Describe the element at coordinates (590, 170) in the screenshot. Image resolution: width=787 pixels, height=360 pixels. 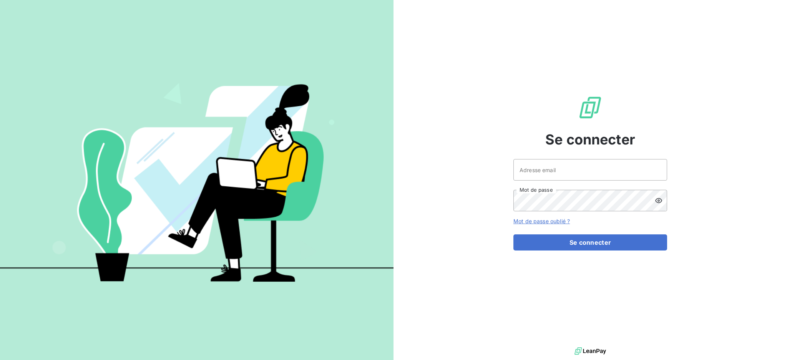
I see `input: placeholder` at that location.